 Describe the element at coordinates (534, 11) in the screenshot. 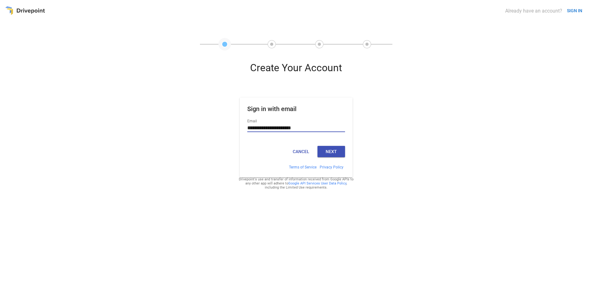

I see `div: Already have an account?` at that location.